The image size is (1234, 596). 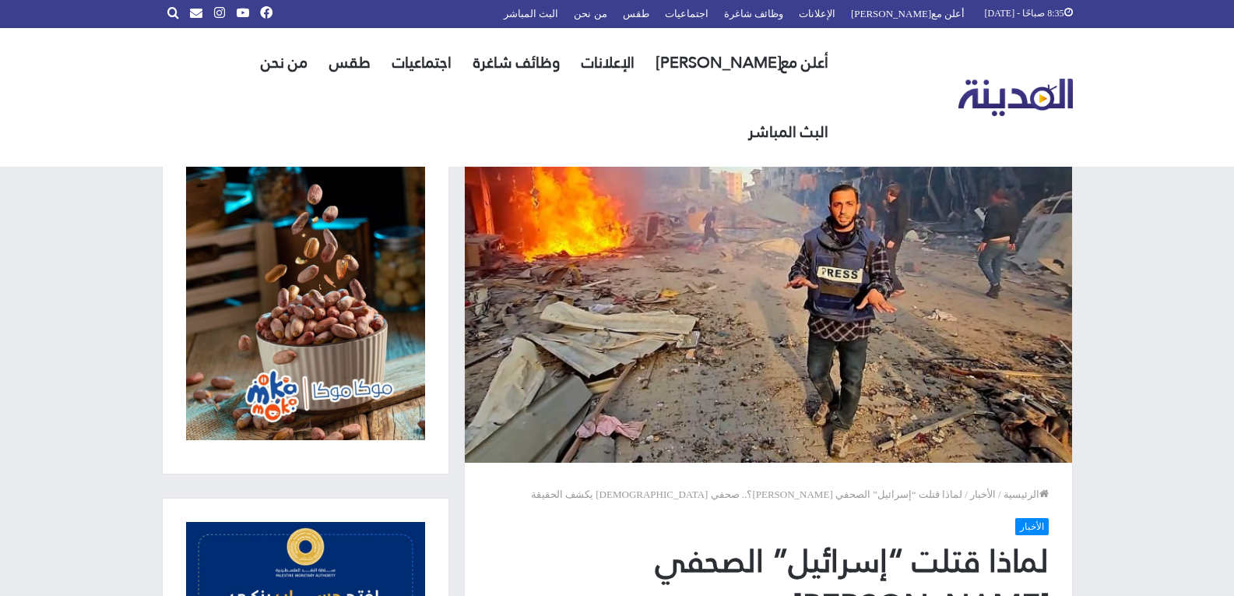 I want to click on a: تلفزيون المدينة, so click(x=1015, y=97).